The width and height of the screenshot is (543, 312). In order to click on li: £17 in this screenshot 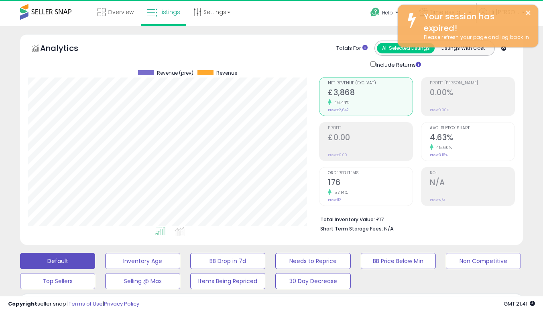, I will do `click(414, 219)`.